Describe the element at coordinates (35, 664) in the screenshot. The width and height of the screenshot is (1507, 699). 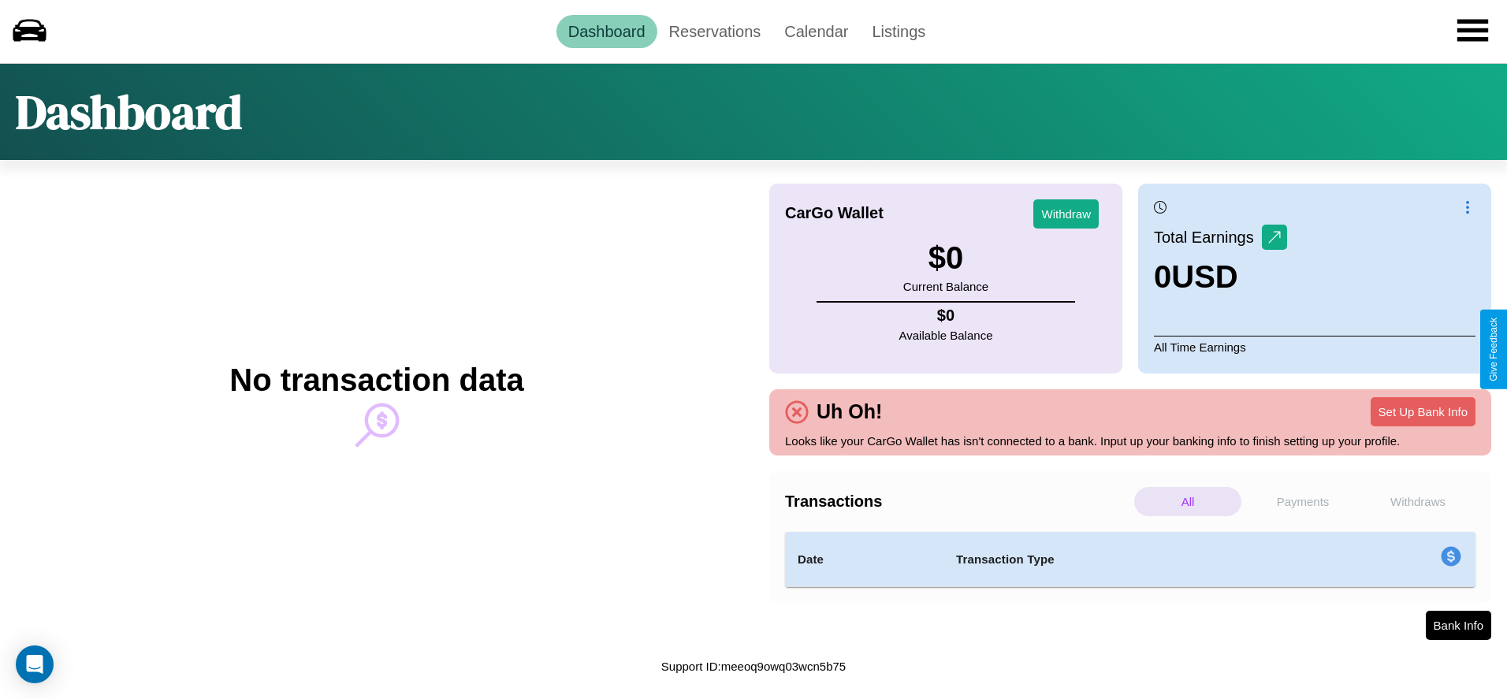
I see `div: Open Intercom Messenger` at that location.